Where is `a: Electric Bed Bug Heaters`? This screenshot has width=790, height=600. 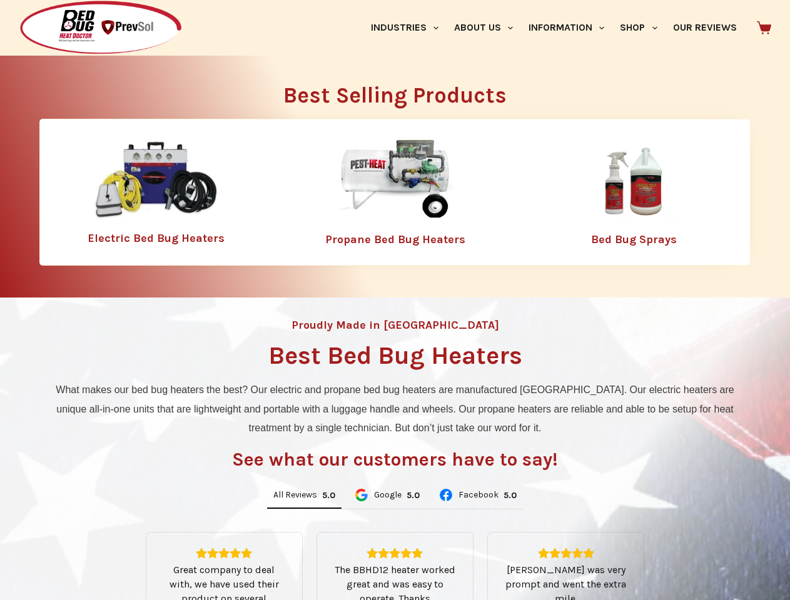 a: Electric Bed Bug Heaters is located at coordinates (156, 238).